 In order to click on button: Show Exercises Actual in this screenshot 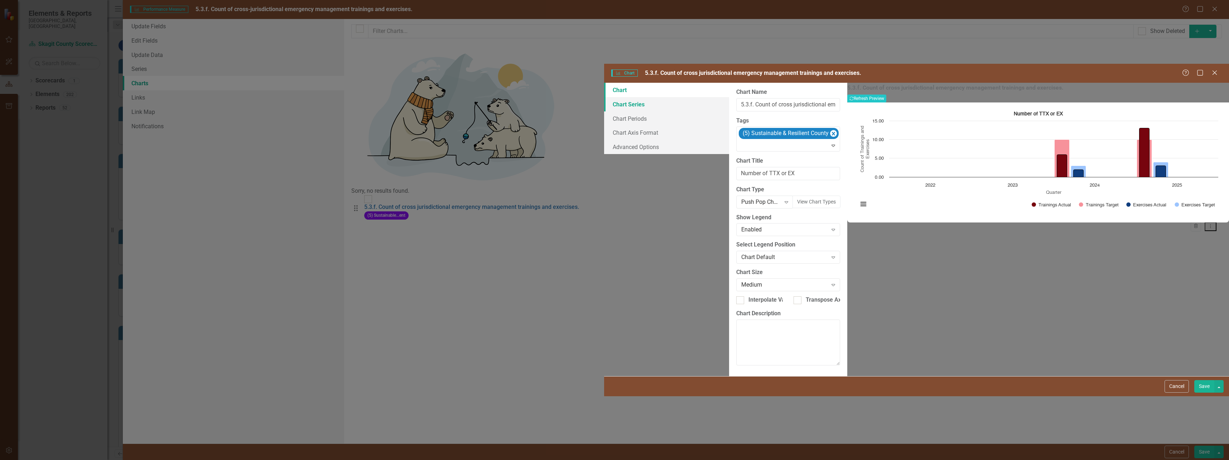, I will do `click(1146, 204)`.